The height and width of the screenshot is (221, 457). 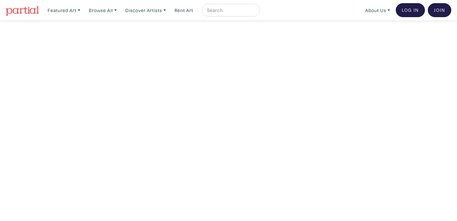 What do you see at coordinates (184, 10) in the screenshot?
I see `a: Rent Art` at bounding box center [184, 10].